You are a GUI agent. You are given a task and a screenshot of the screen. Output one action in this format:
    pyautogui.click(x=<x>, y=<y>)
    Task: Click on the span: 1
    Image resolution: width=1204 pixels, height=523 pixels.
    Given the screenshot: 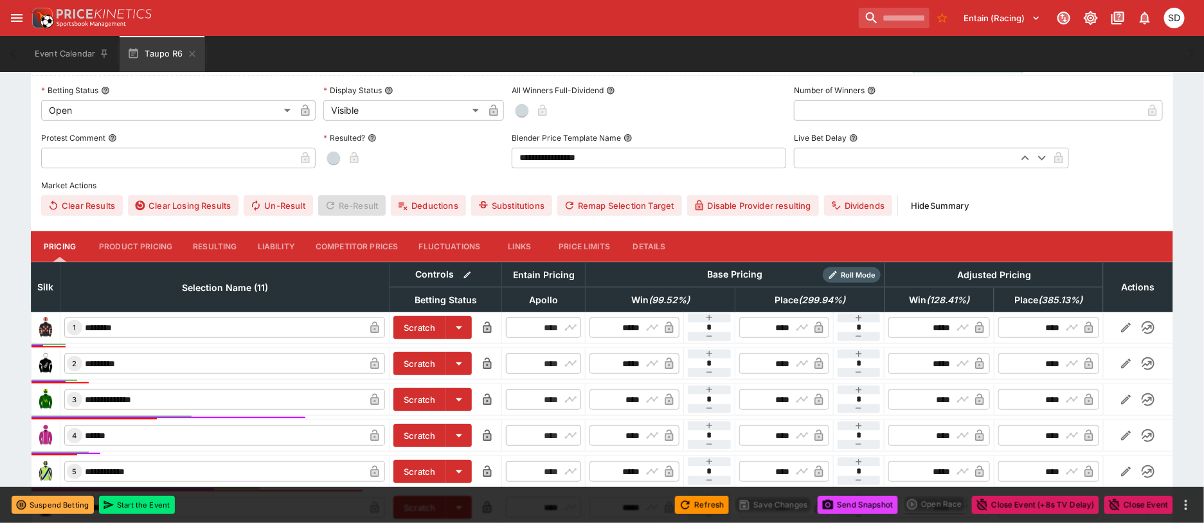 What is the action you would take?
    pyautogui.click(x=75, y=328)
    